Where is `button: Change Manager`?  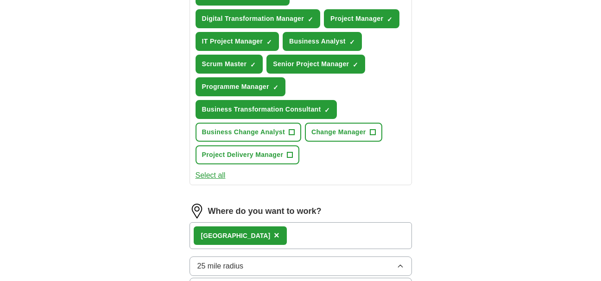 button: Change Manager is located at coordinates (343, 132).